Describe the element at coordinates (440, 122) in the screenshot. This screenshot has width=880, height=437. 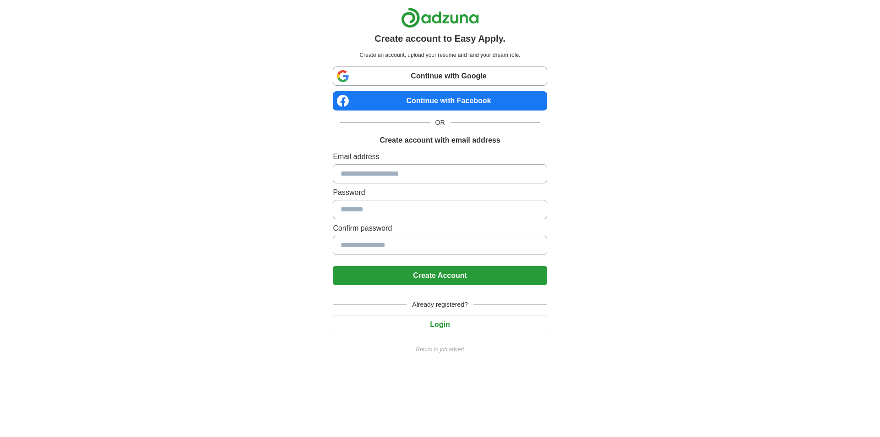
I see `span: OR` at that location.